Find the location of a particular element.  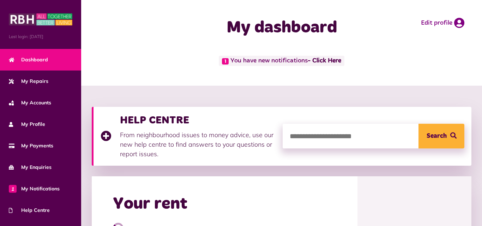

a: - Click Here is located at coordinates (324, 61).